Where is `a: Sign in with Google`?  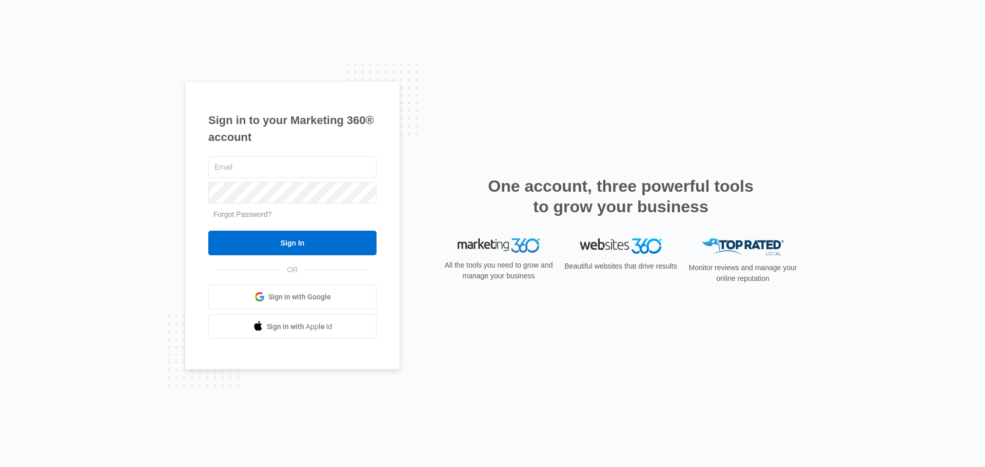
a: Sign in with Google is located at coordinates (292, 297).